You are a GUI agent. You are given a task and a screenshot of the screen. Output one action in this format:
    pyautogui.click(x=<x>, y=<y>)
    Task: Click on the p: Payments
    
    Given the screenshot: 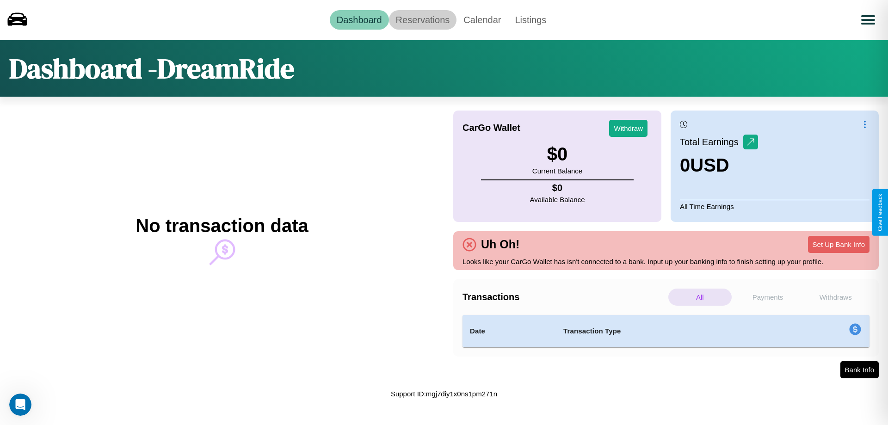 What is the action you would take?
    pyautogui.click(x=768, y=297)
    